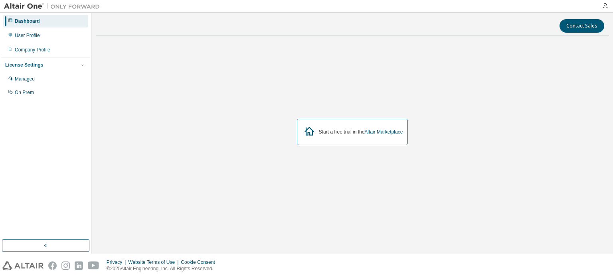  I want to click on img: instagram.svg, so click(65, 266).